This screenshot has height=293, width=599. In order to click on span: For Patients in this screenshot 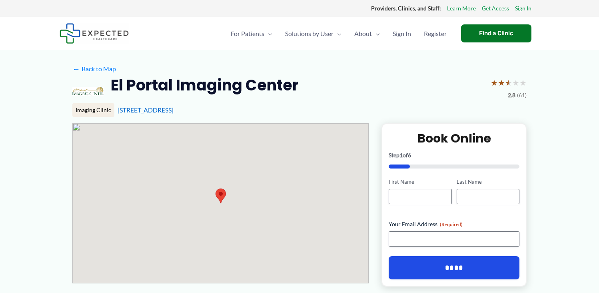, I will do `click(248, 34)`.